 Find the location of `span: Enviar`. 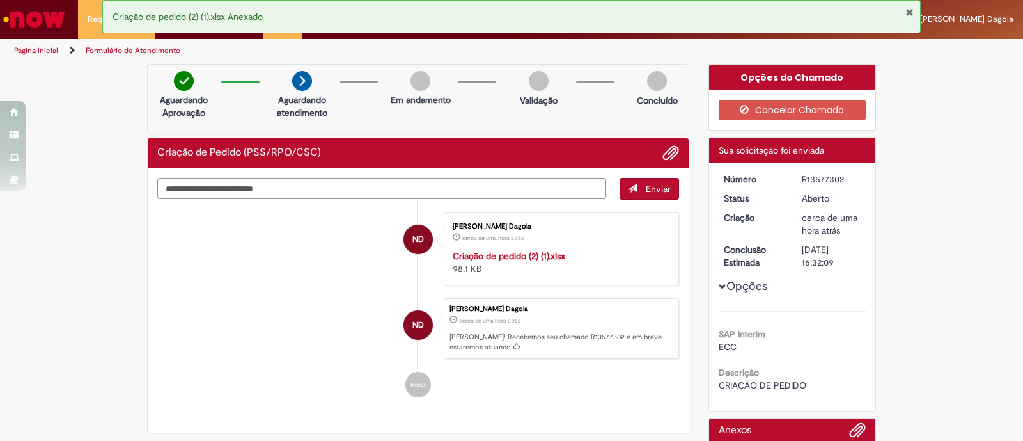

span: Enviar is located at coordinates (658, 189).